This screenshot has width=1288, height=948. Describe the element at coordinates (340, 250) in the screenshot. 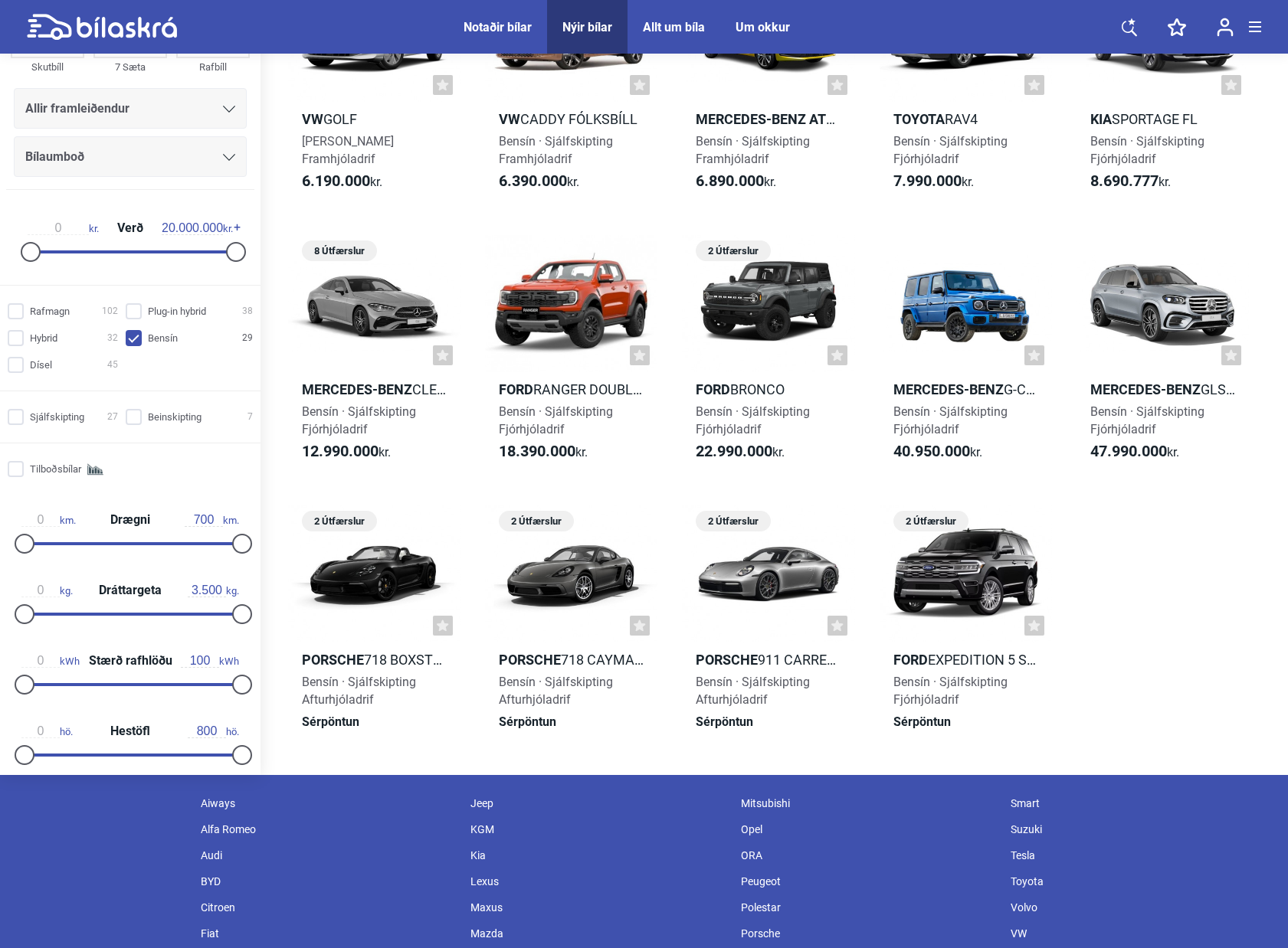

I see `span: 8 Útfærslur` at that location.